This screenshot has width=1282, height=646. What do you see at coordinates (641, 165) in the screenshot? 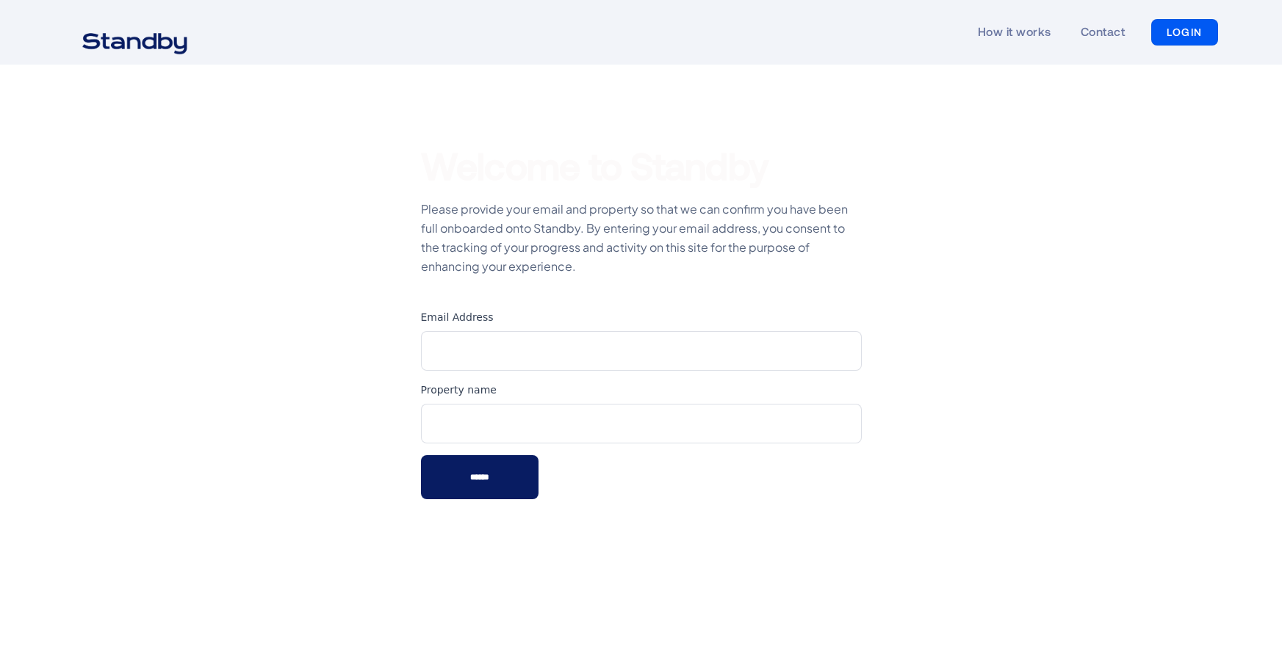
I see `h1: Welcome to Standby` at bounding box center [641, 165].